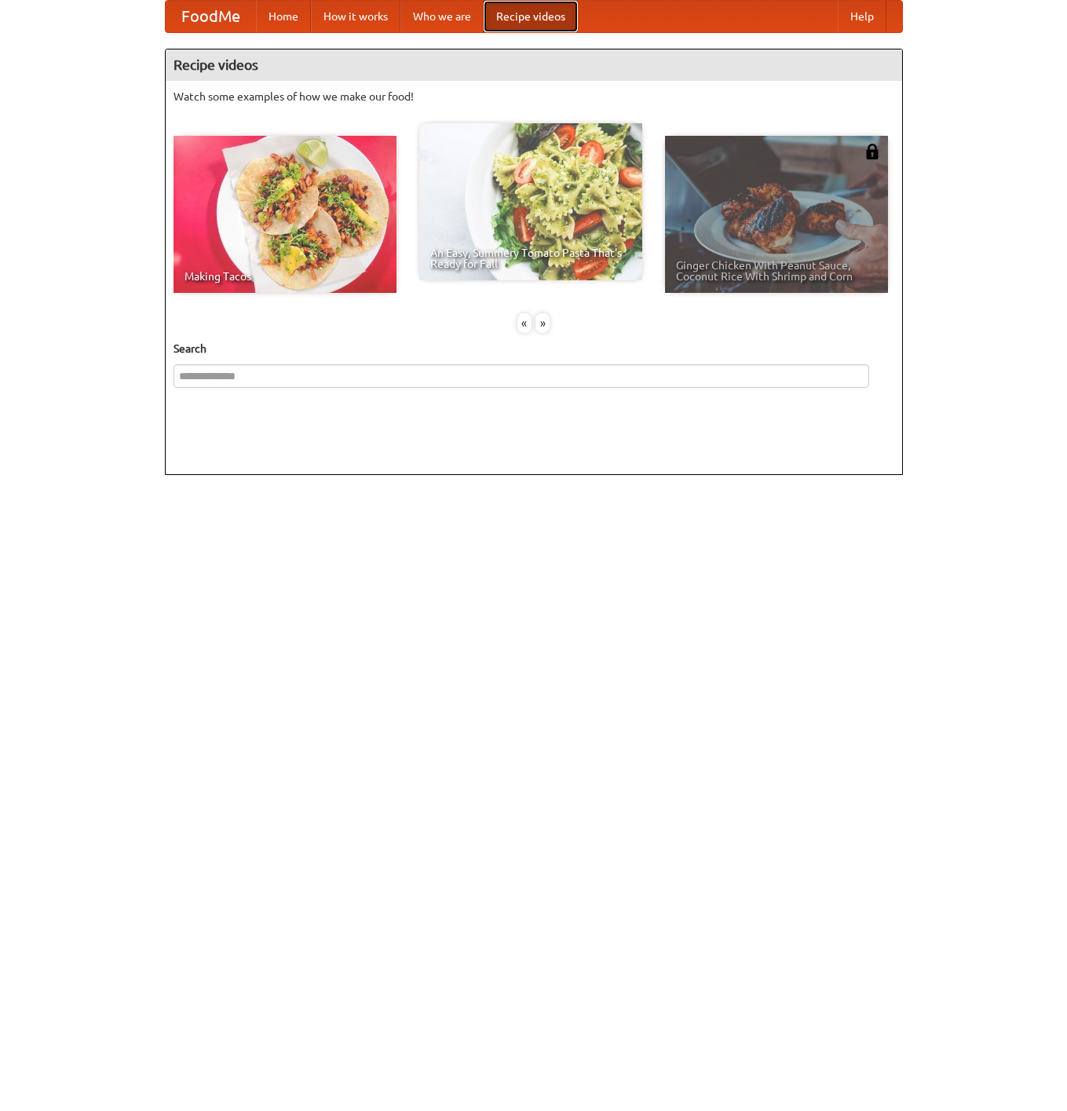 The height and width of the screenshot is (1111, 1067). Describe the element at coordinates (356, 16) in the screenshot. I see `a: How it works` at that location.